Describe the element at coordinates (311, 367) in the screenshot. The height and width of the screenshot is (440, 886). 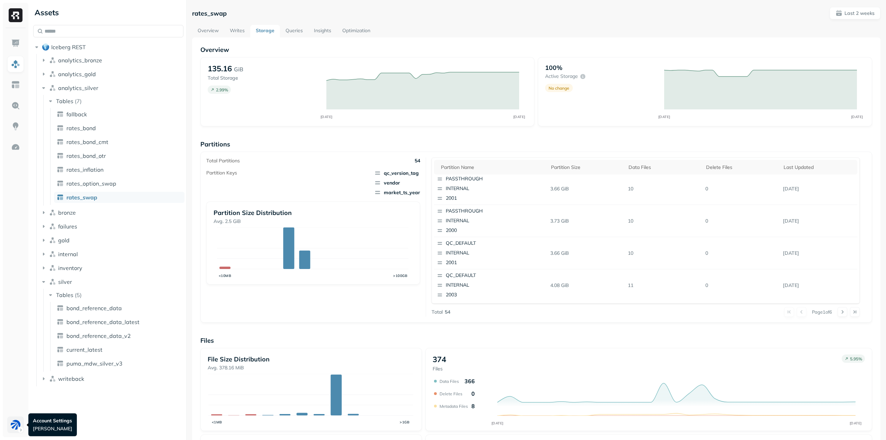
I see `p: Avg. 378.16 MiB` at that location.